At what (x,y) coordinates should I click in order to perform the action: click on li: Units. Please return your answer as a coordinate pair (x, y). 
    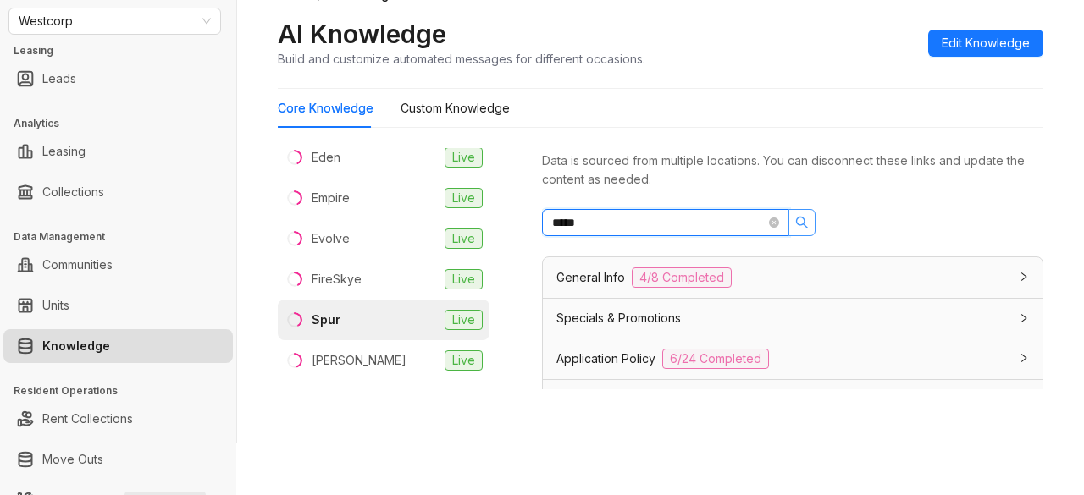
    Looking at the image, I should click on (118, 306).